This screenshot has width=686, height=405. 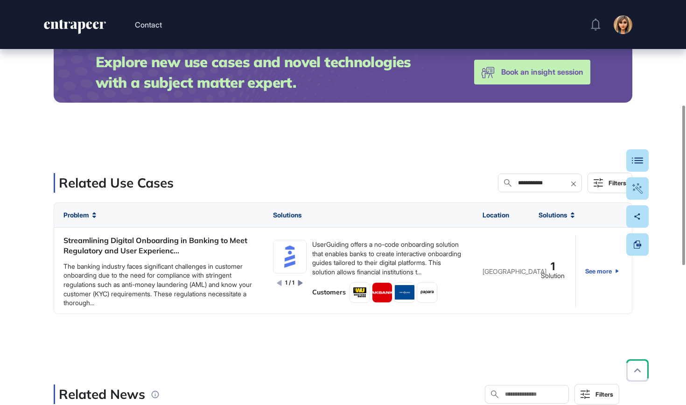 What do you see at coordinates (116, 183) in the screenshot?
I see `span: Related Use Cases` at bounding box center [116, 183].